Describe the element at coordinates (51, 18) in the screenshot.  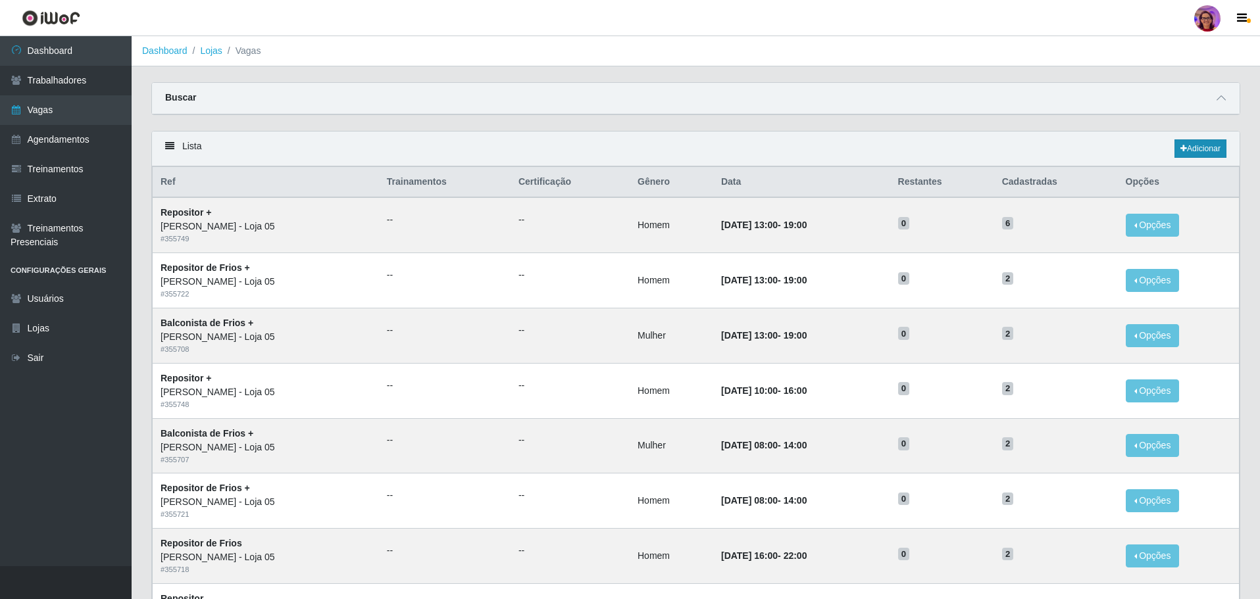
I see `img: CoreUI Logo` at that location.